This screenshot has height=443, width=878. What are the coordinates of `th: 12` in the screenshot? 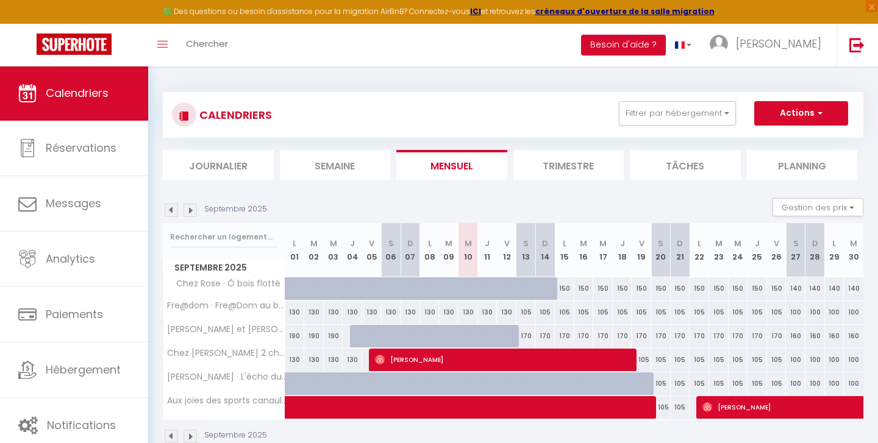 It's located at (507, 250).